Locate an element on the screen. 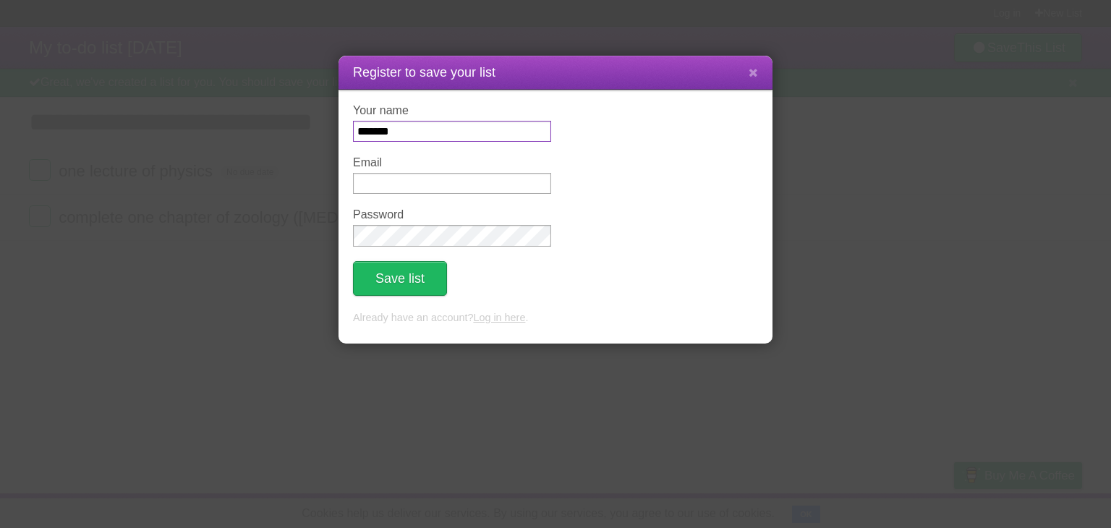  label: Your name is located at coordinates (452, 111).